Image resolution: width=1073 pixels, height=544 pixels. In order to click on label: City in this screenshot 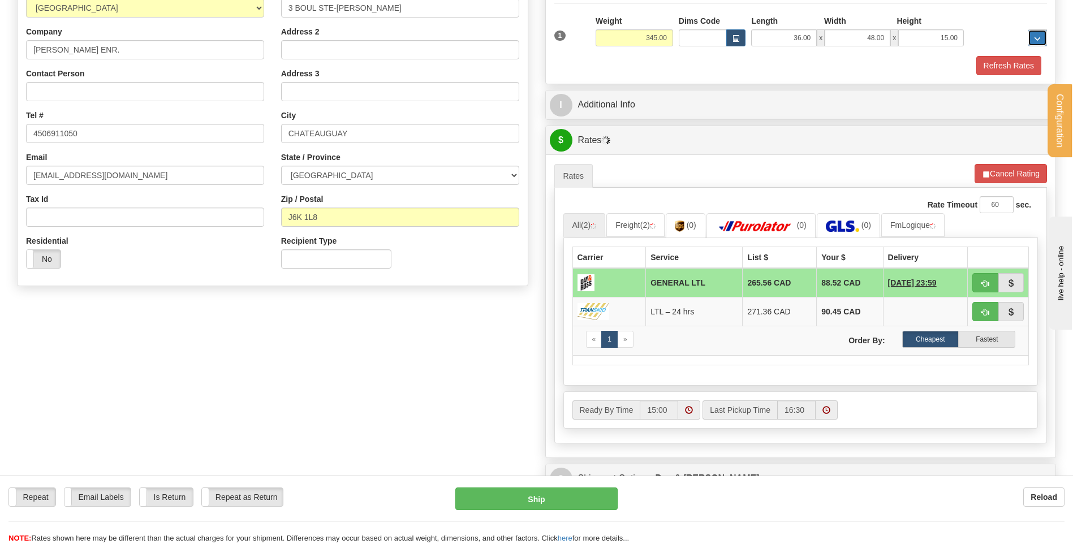, I will do `click(289, 115)`.